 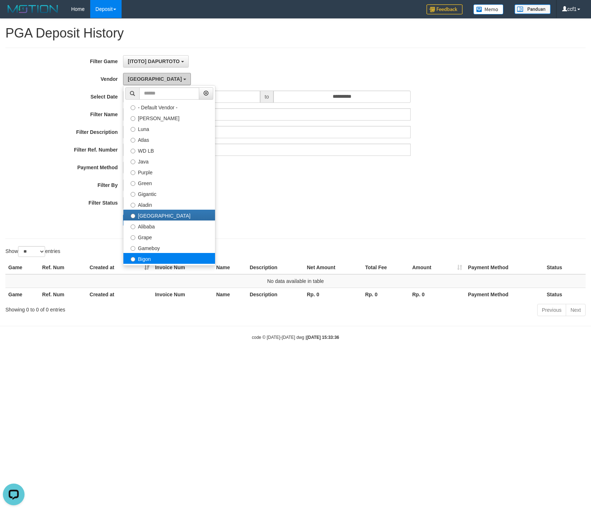 What do you see at coordinates (133, 140) in the screenshot?
I see `input: Atlas` at bounding box center [133, 140].